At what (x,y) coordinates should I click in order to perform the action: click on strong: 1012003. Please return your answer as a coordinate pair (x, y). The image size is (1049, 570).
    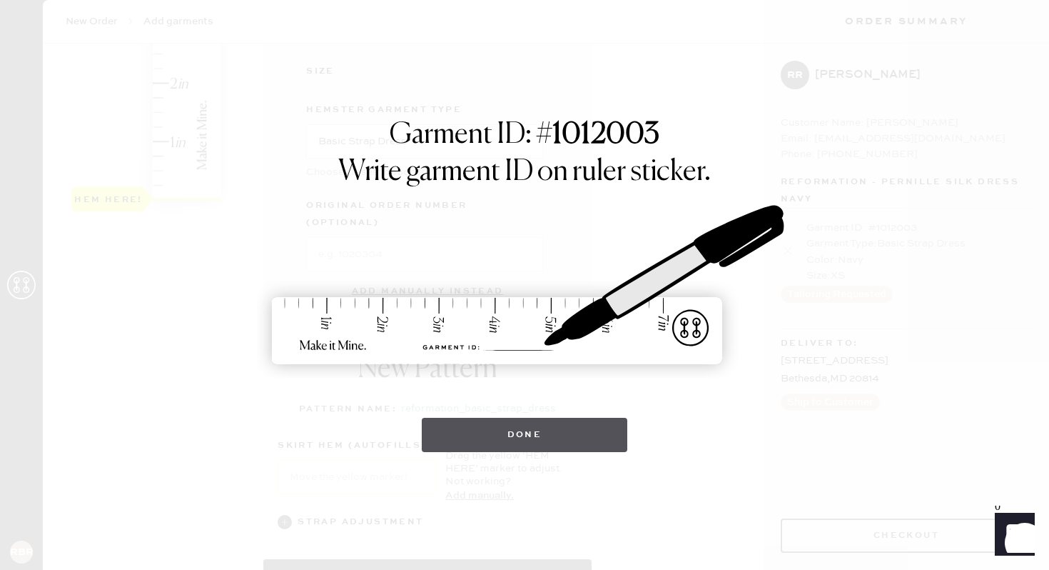
    Looking at the image, I should click on (606, 135).